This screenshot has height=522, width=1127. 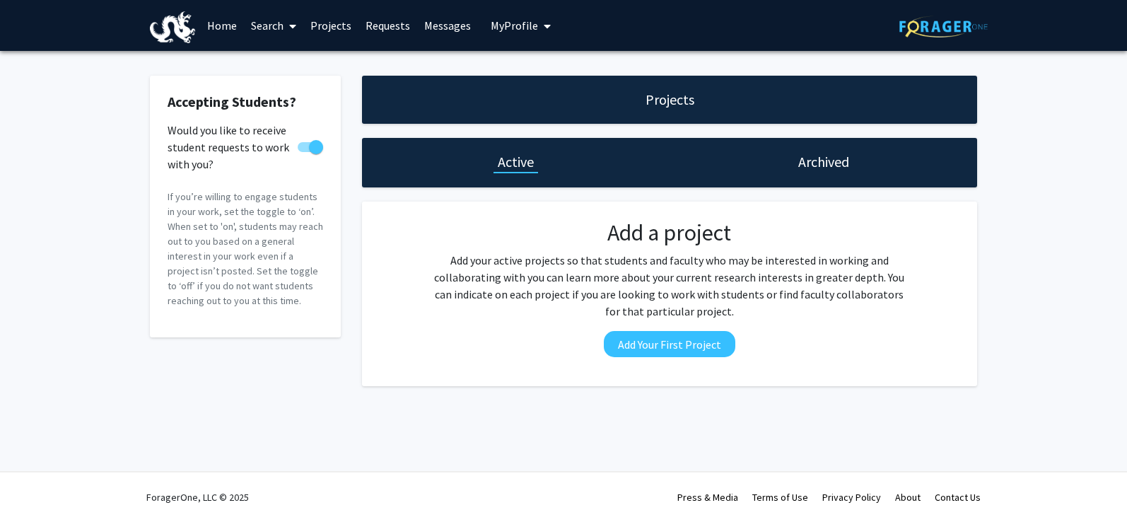 I want to click on span: Would you like to receive student requests to work with you?, so click(x=230, y=147).